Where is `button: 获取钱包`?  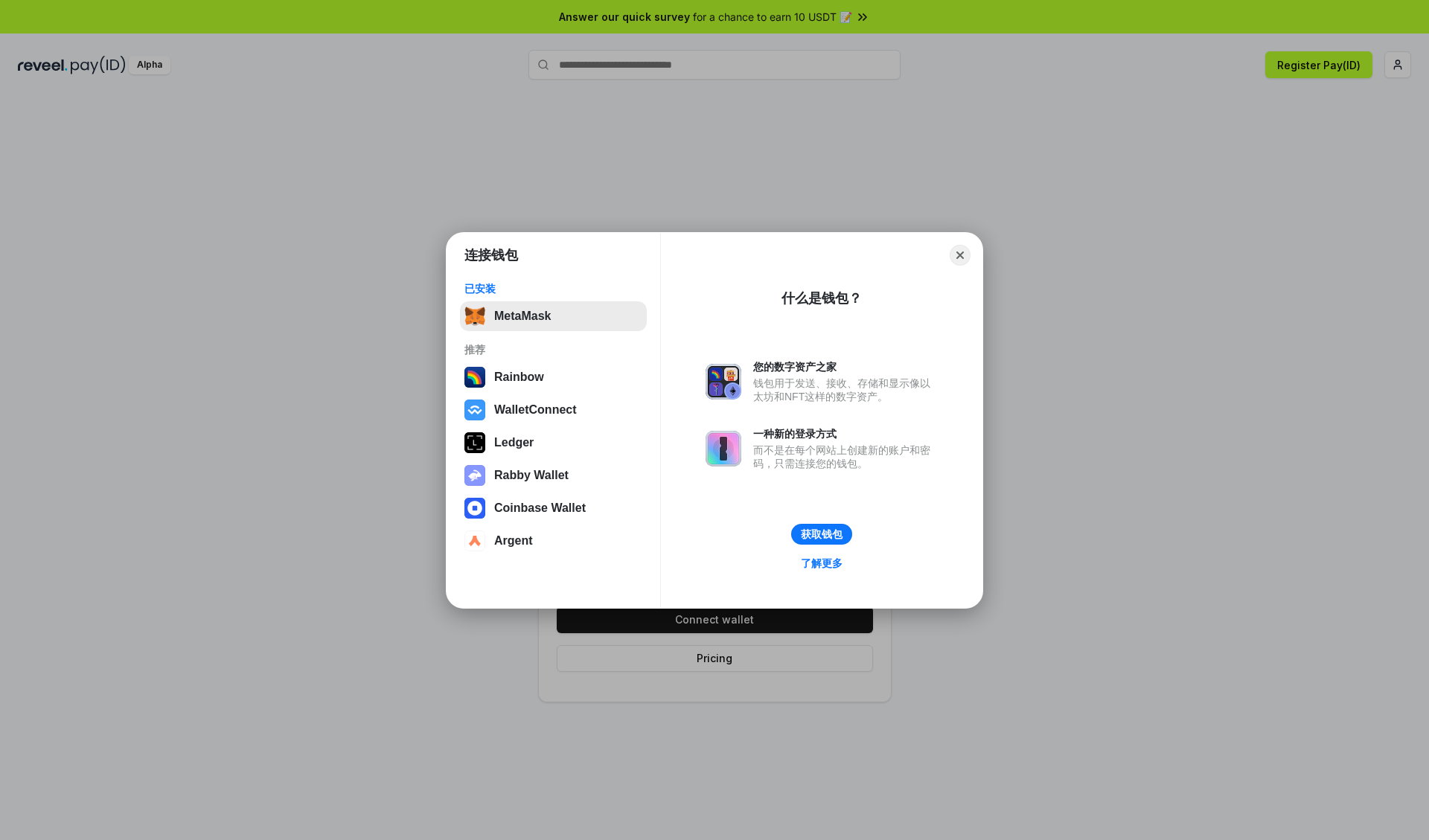 button: 获取钱包 is located at coordinates (822, 534).